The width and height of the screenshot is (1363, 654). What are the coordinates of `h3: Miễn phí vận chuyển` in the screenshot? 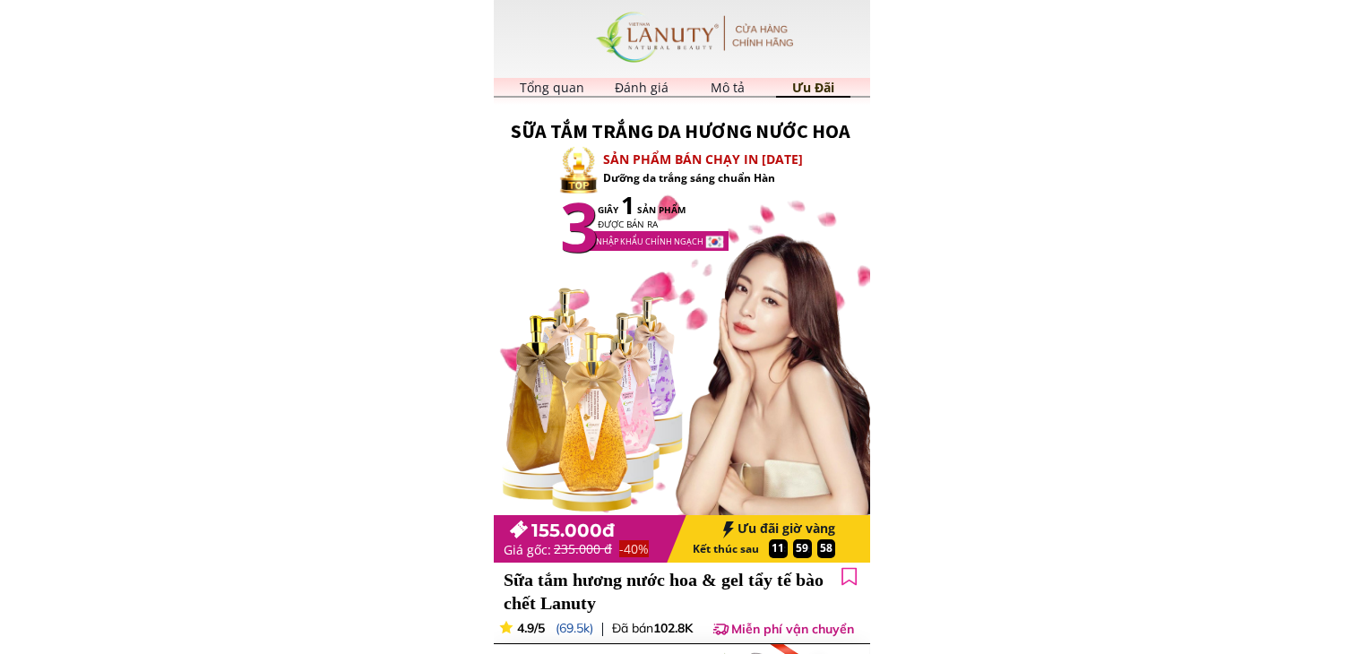 It's located at (803, 630).